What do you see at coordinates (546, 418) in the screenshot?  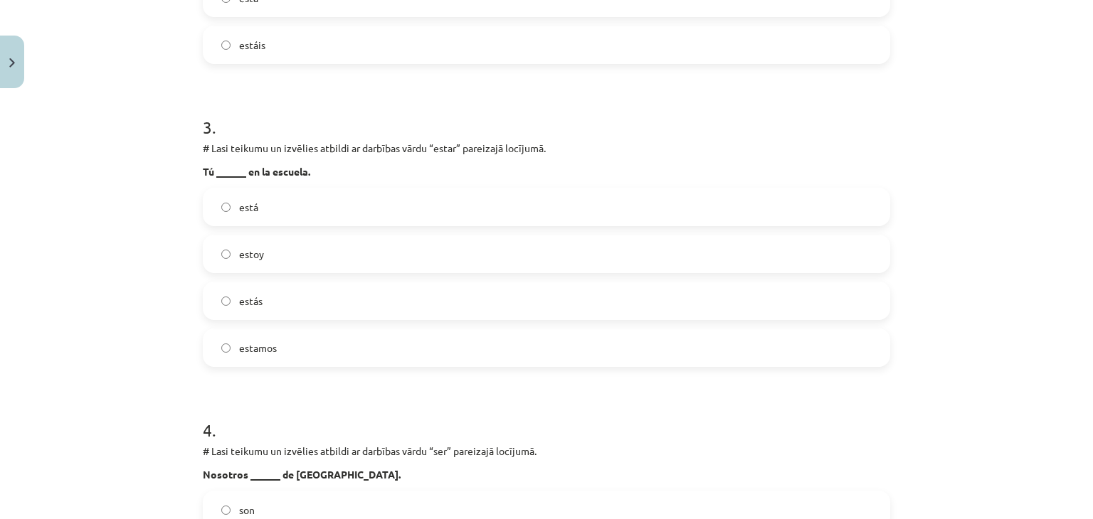 I see `h1: 4 .` at bounding box center [546, 418].